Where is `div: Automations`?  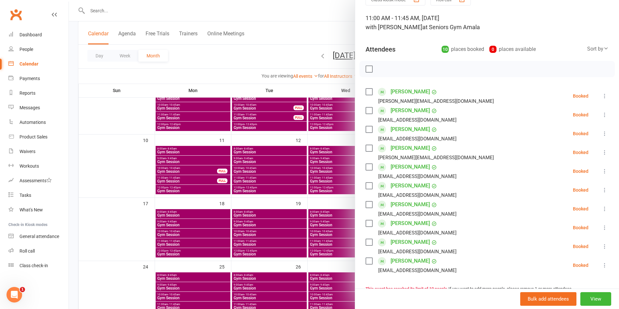
div: Automations is located at coordinates (32, 122).